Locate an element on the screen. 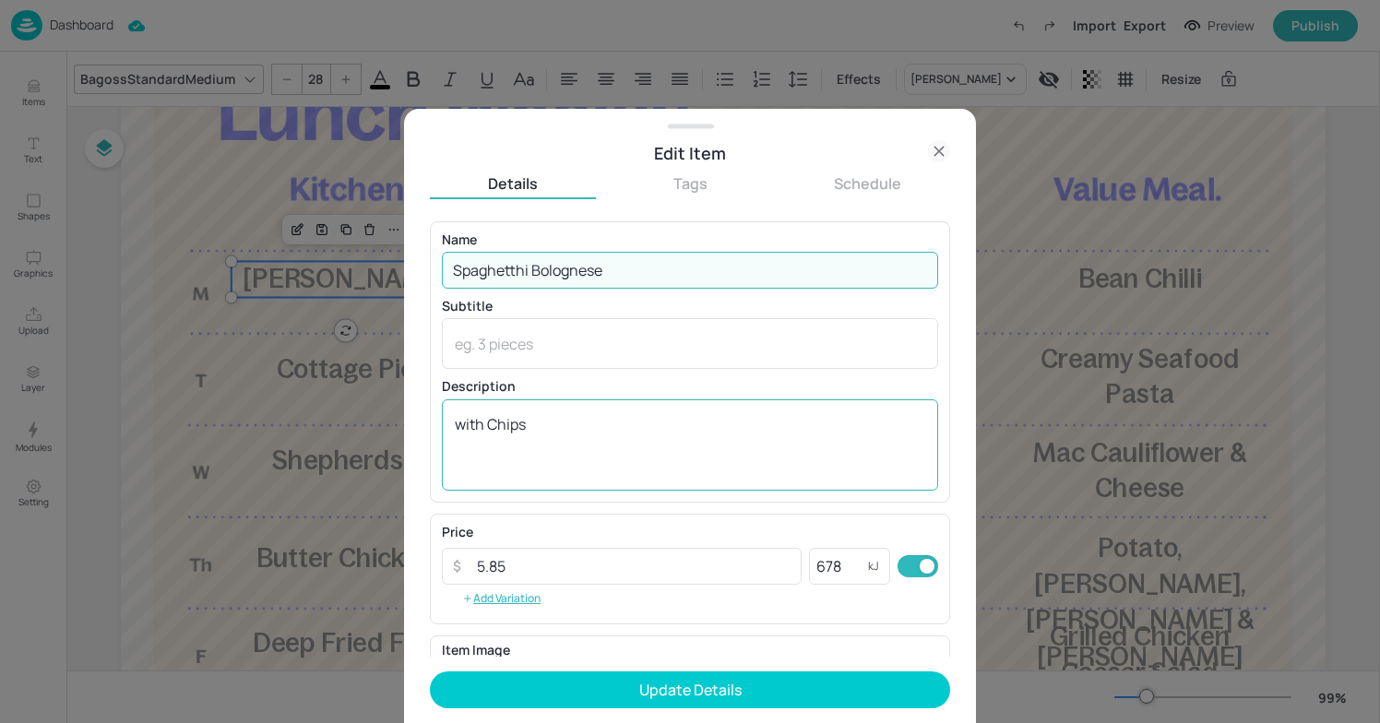 The height and width of the screenshot is (723, 1380). button: Update Details is located at coordinates (690, 690).